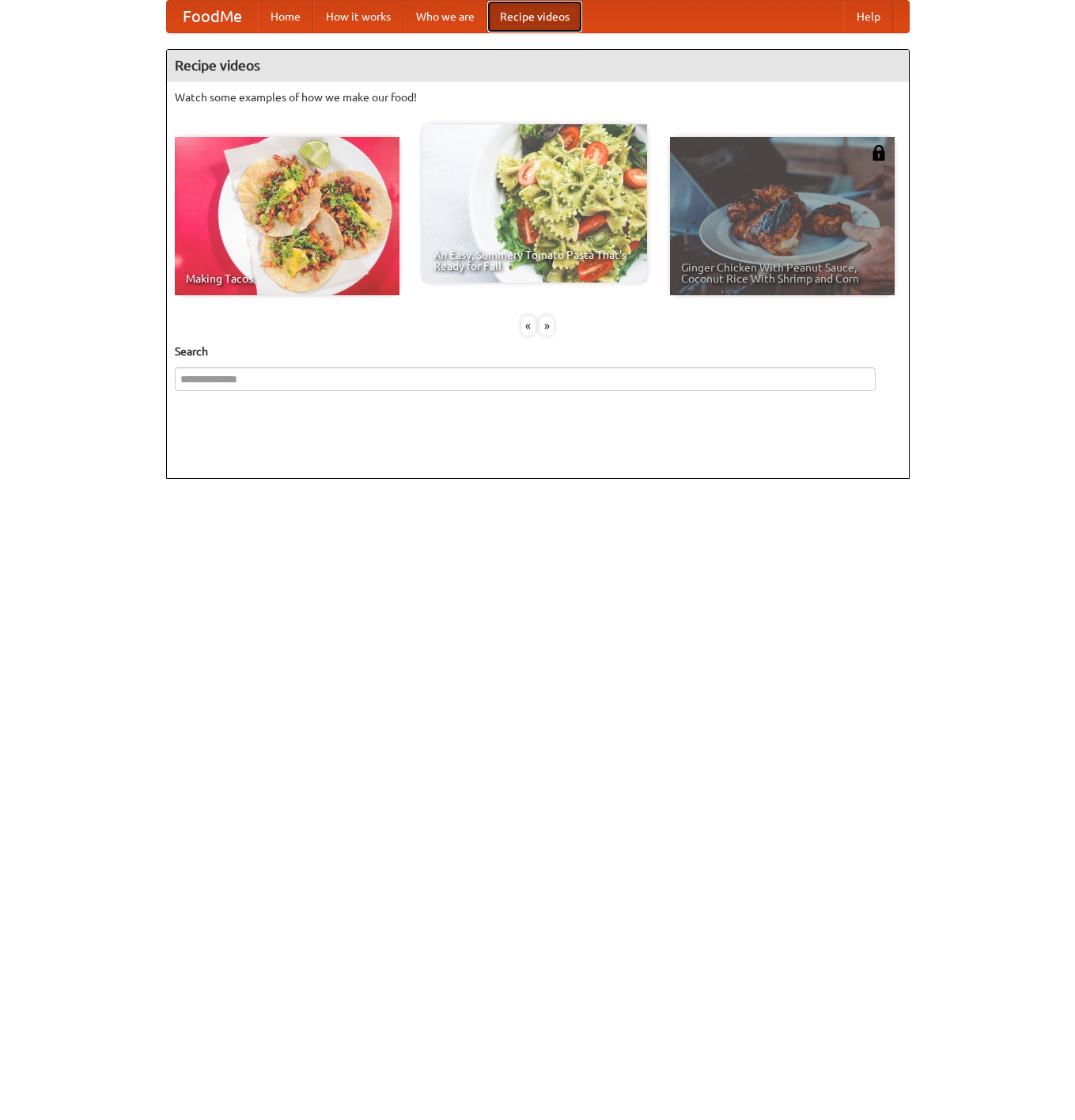 The width and height of the screenshot is (1075, 1120). Describe the element at coordinates (286, 17) in the screenshot. I see `a: Home` at that location.